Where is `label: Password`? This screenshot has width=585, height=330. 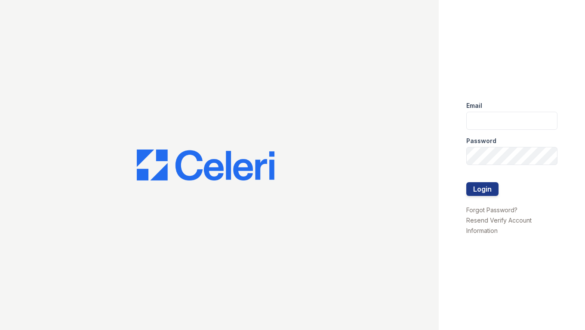 label: Password is located at coordinates (481, 141).